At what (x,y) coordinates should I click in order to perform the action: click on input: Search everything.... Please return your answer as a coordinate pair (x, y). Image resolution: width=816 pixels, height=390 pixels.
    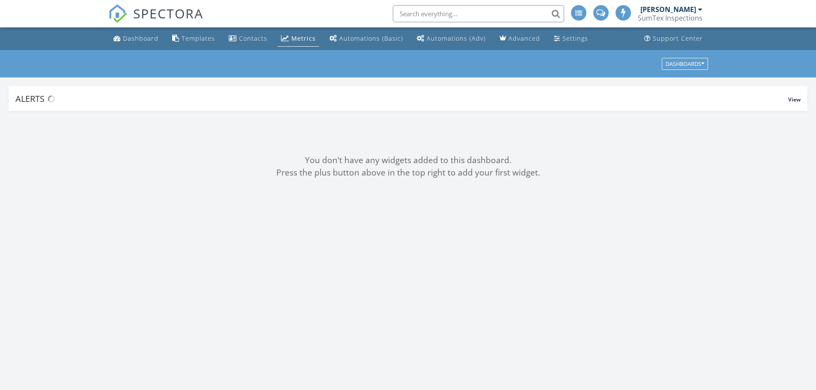
    Looking at the image, I should click on (478, 14).